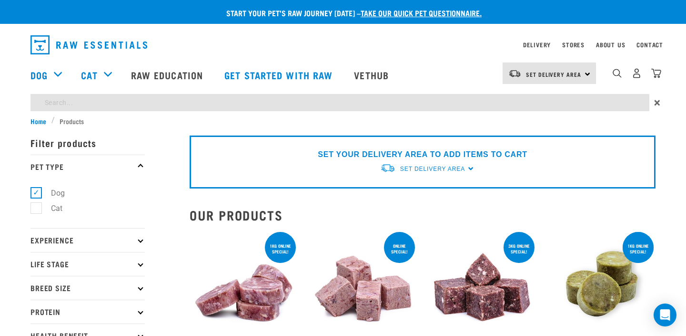 The image size is (686, 336). I want to click on p: Life Stage, so click(88, 264).